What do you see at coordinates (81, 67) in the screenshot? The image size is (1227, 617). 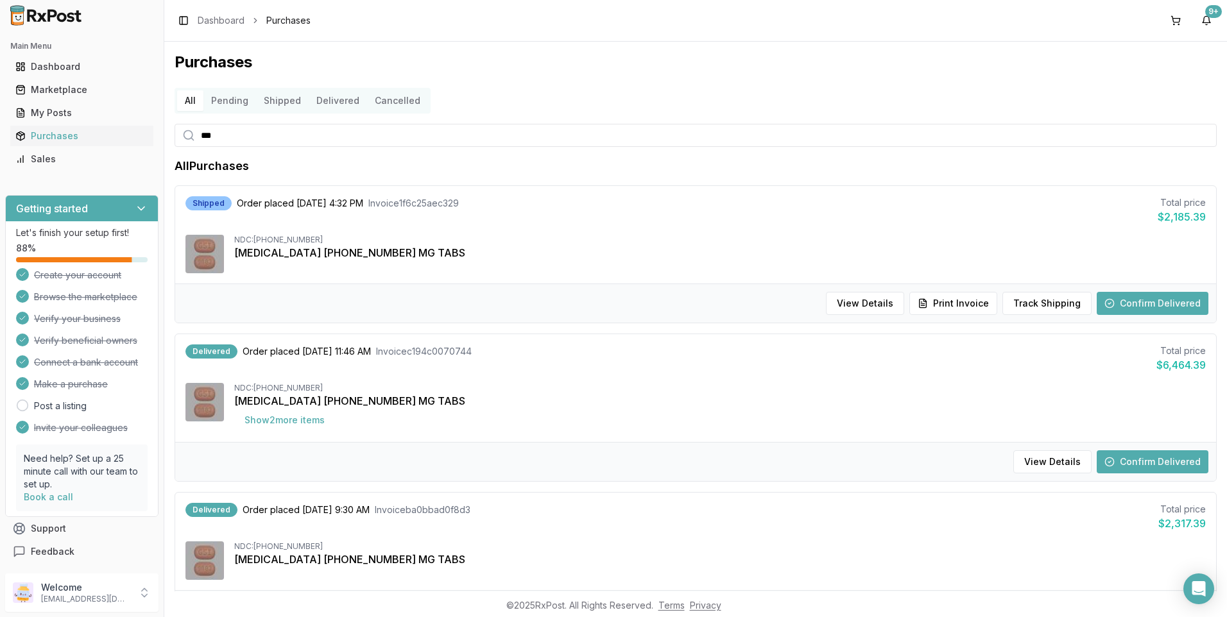 I see `button: Dashboard` at bounding box center [81, 67].